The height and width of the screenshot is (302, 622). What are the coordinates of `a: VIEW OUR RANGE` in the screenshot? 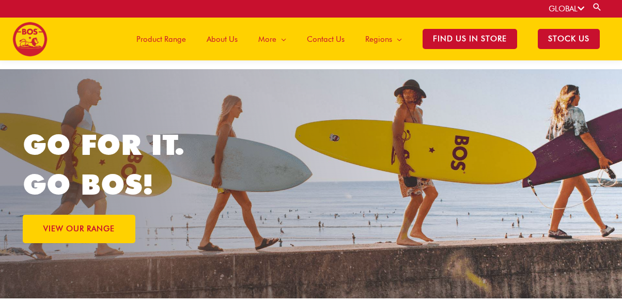 It's located at (79, 229).